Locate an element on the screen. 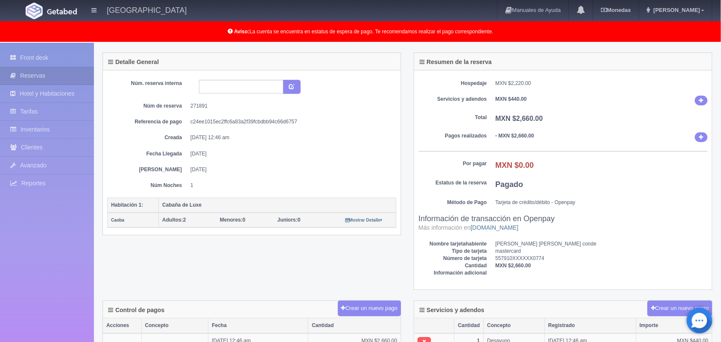 This screenshot has height=342, width=721. dt: Cantidad is located at coordinates (453, 266).